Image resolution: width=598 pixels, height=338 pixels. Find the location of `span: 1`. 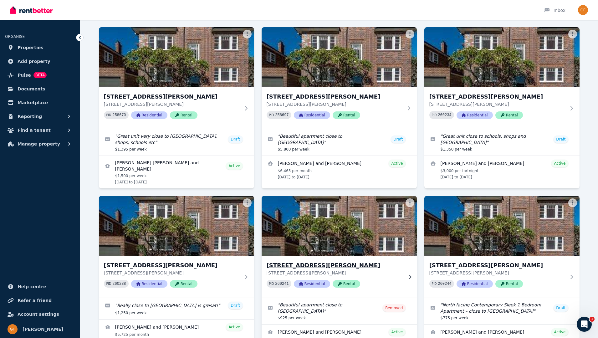

span: 1 is located at coordinates (592, 319).